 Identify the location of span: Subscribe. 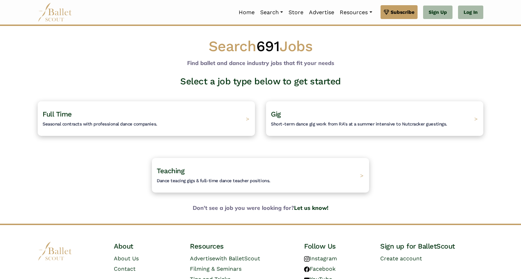
(402, 12).